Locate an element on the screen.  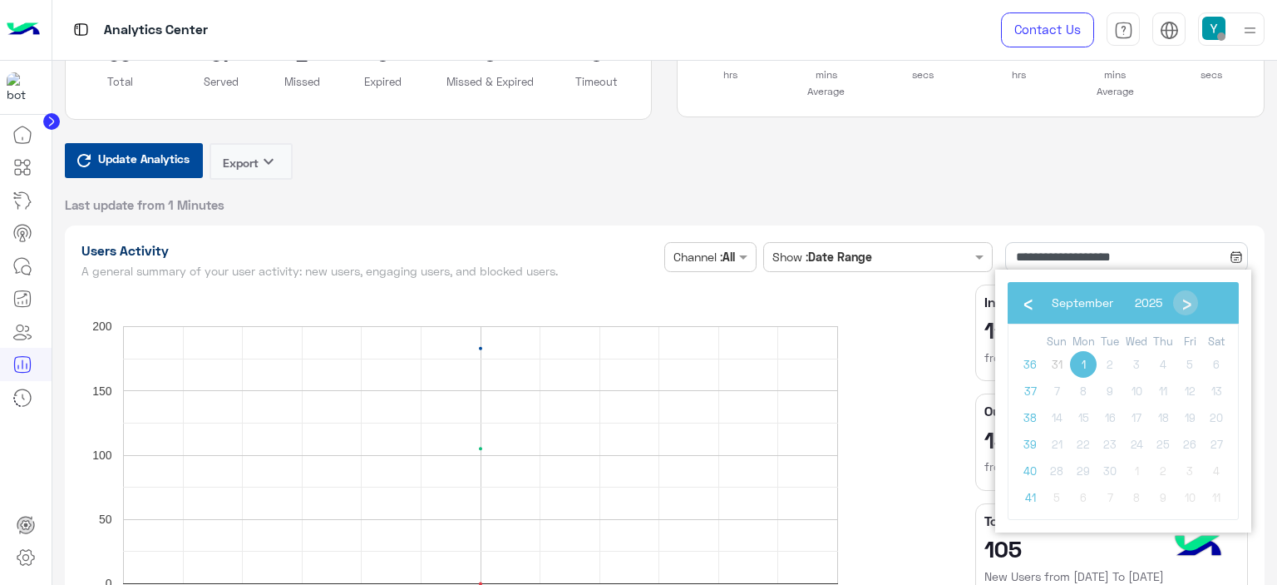
span: 2025 is located at coordinates (1148, 302).